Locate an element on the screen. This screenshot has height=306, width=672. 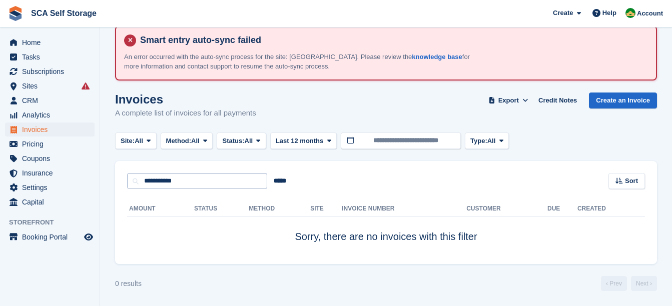
h1: Invoices is located at coordinates (186, 99).